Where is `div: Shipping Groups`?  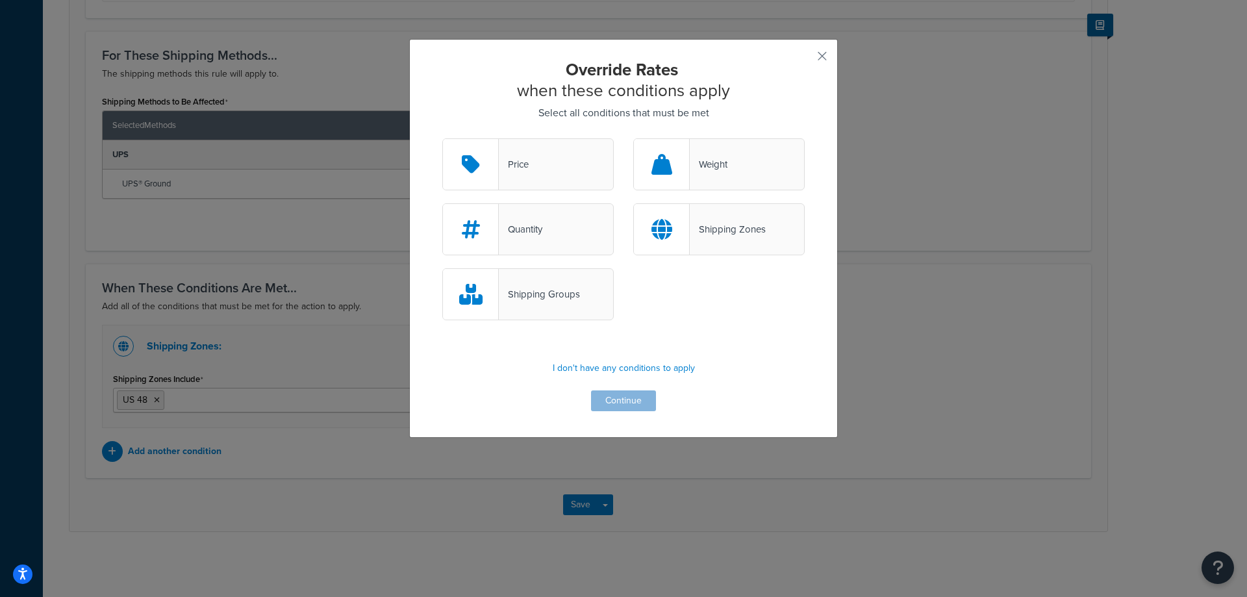 div: Shipping Groups is located at coordinates (539, 294).